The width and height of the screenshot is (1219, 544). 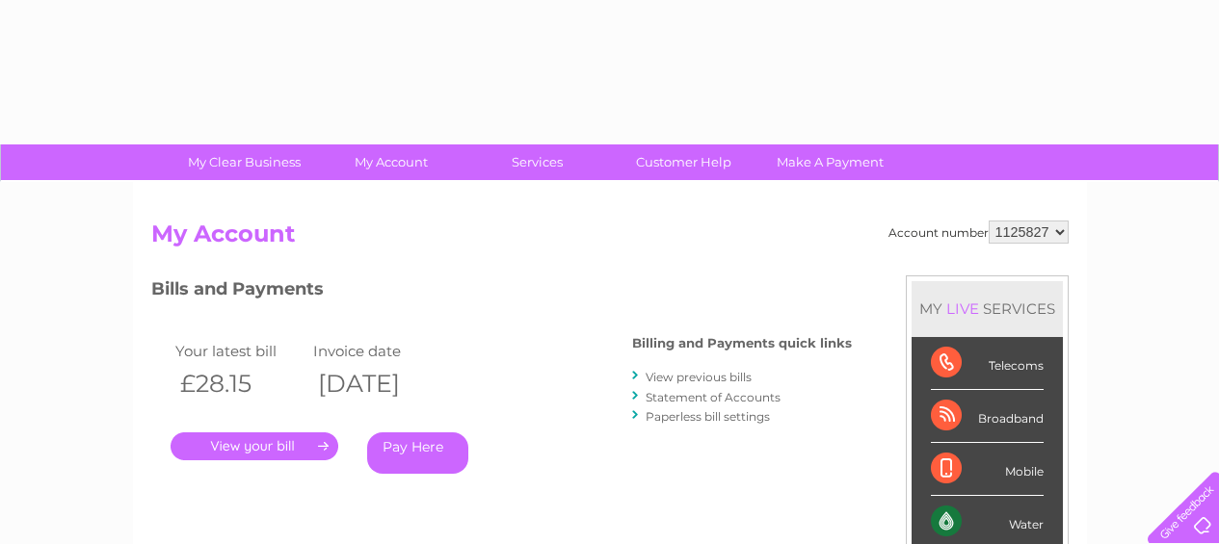 I want to click on div: Telecoms, so click(x=986, y=363).